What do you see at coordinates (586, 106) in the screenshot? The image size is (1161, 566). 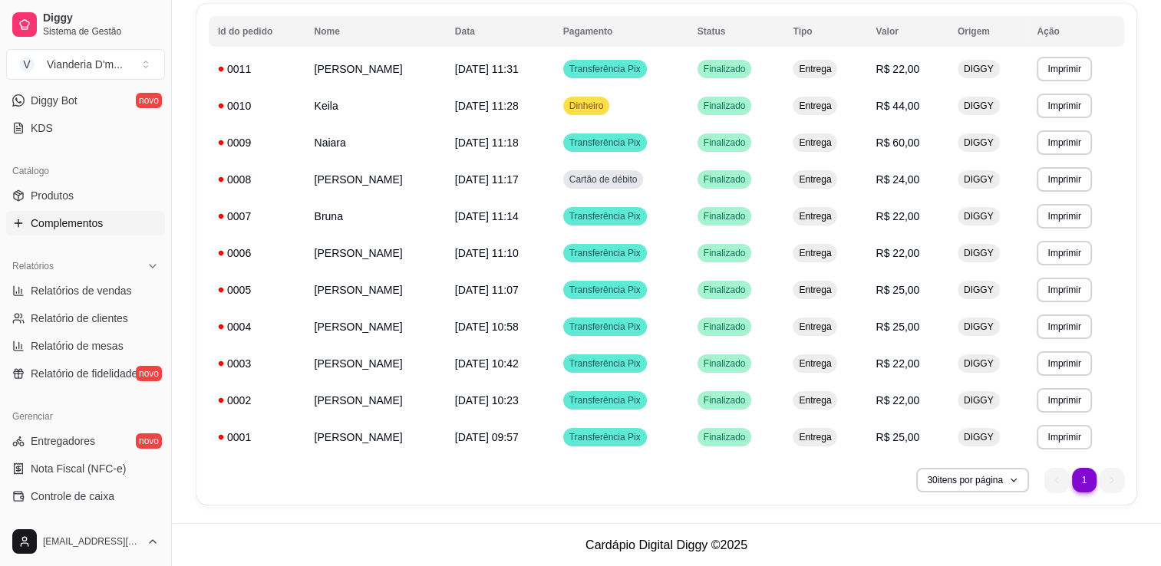 I see `span: Dinheiro` at bounding box center [586, 106].